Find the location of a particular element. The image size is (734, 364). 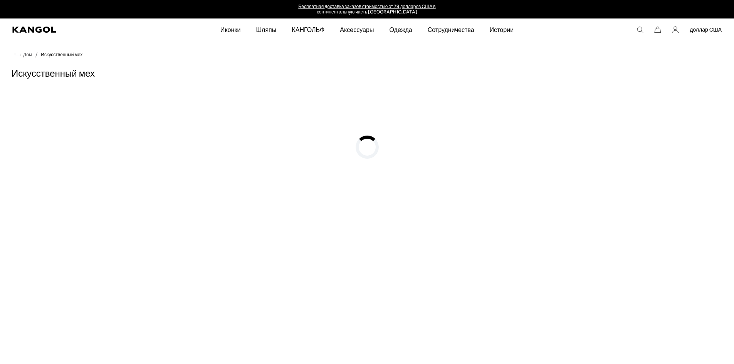

div: 1 из 2 is located at coordinates (367, 9).